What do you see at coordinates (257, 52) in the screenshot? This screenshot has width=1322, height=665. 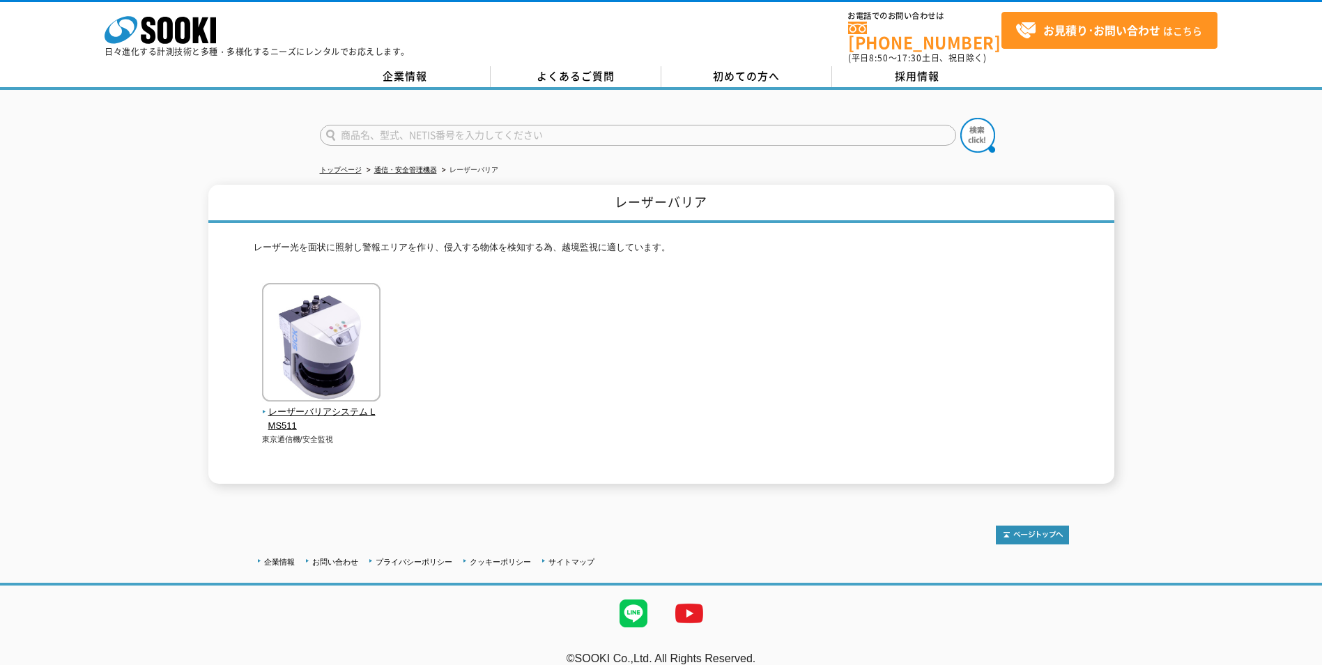 I see `p: 日々進化する計測技術と多種・多様化するニーズにレンタルでお応えします。` at bounding box center [257, 52].